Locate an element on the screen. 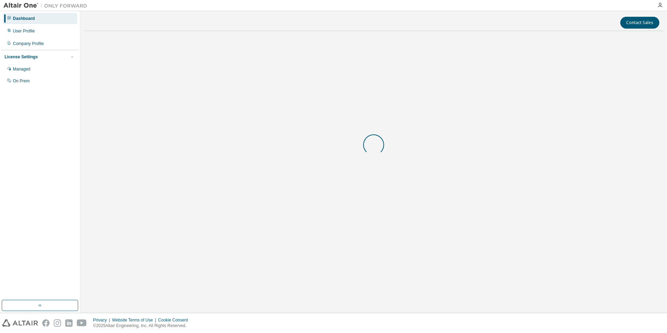  p: © 2025 Altair Engineering, Inc. All Rights Reserved. is located at coordinates (143, 325).